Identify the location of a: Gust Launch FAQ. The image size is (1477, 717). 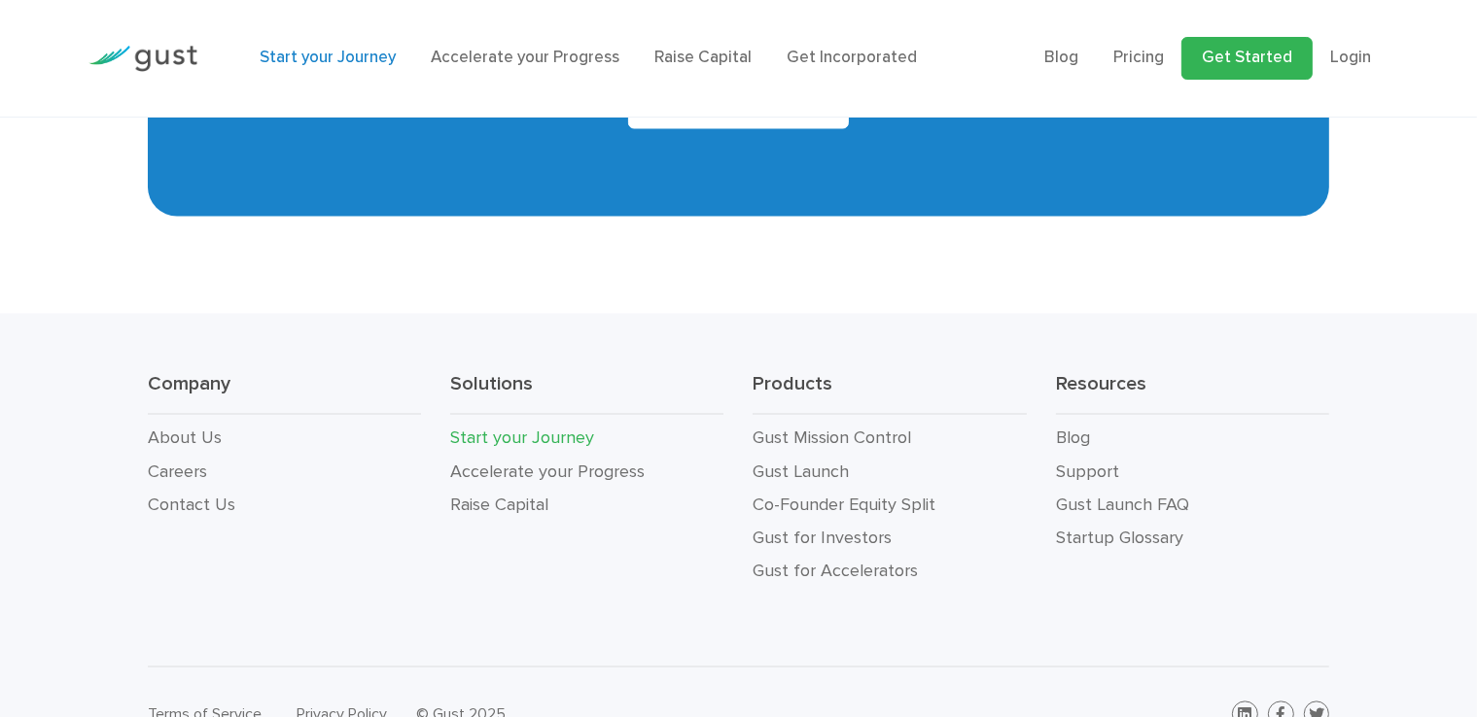
(1122, 505).